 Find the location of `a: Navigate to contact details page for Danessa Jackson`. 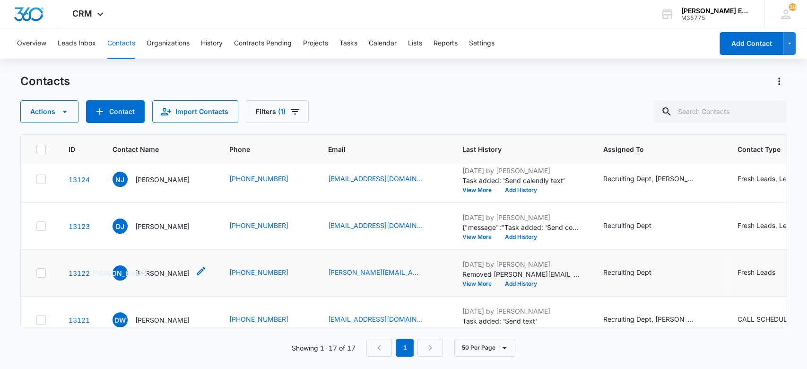

a: Navigate to contact details page for Danessa Jackson is located at coordinates (79, 226).